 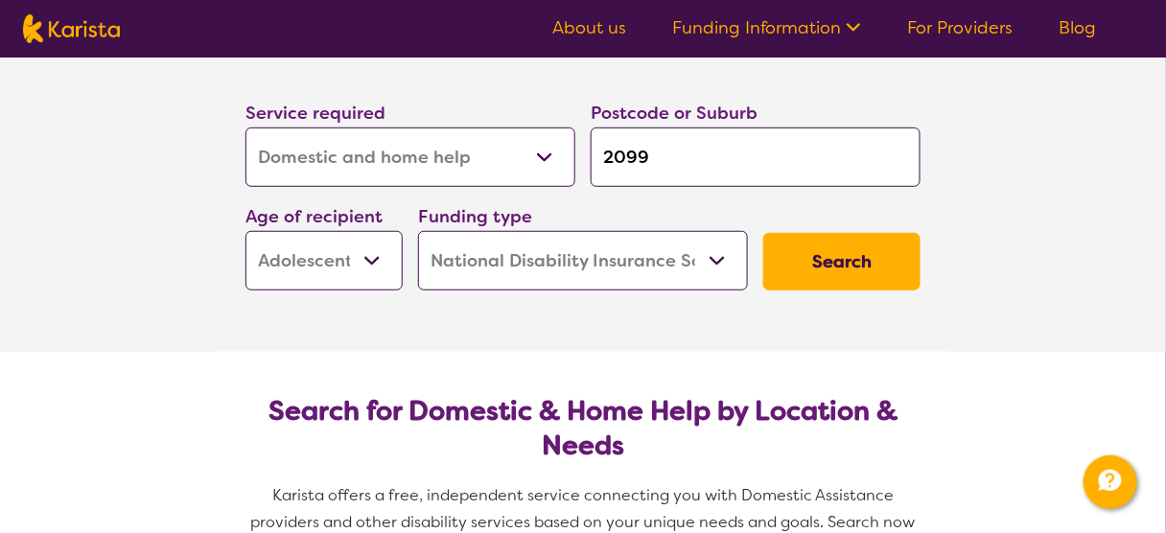 What do you see at coordinates (583, 428) in the screenshot?
I see `h2: Search for Domestic & Home Help by Location & Needs` at bounding box center [583, 428].